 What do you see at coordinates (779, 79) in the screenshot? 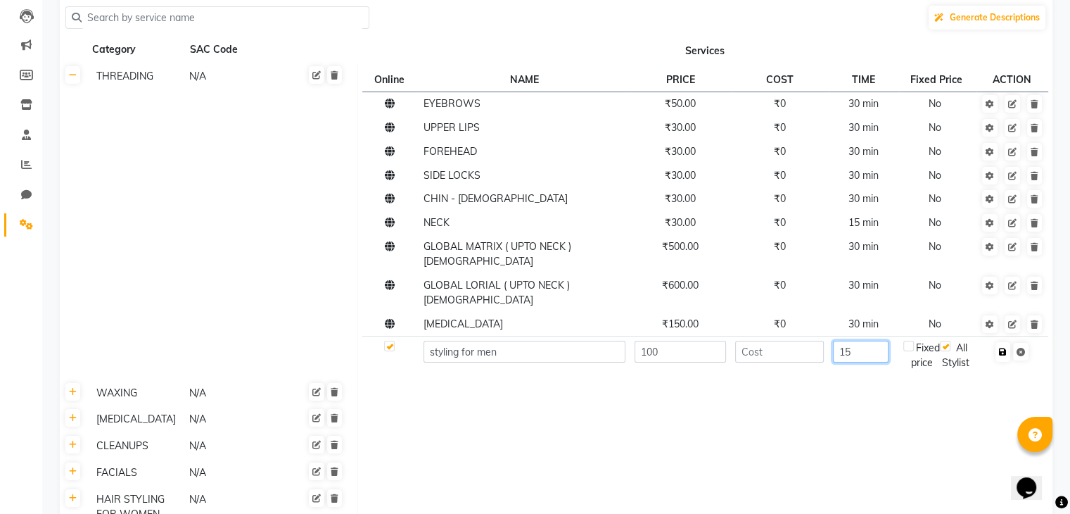
I see `th: COST` at bounding box center [779, 79].